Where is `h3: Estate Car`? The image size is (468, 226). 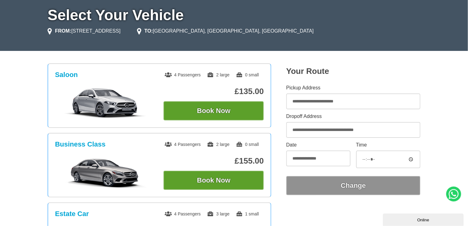 h3: Estate Car is located at coordinates (72, 214).